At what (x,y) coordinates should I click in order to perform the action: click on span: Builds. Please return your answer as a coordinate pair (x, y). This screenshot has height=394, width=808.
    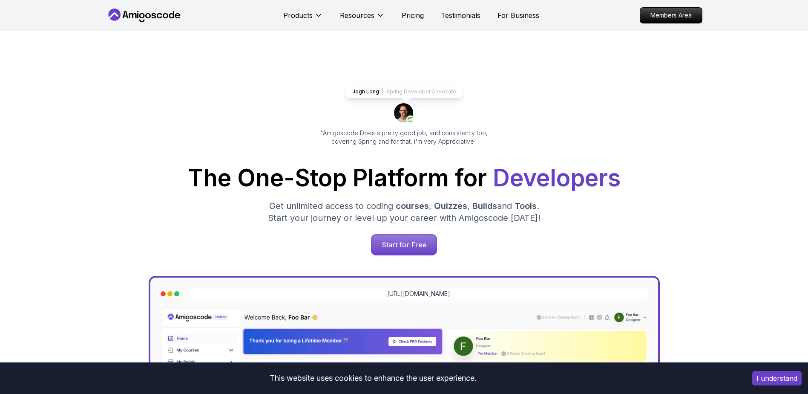
    Looking at the image, I should click on (485, 206).